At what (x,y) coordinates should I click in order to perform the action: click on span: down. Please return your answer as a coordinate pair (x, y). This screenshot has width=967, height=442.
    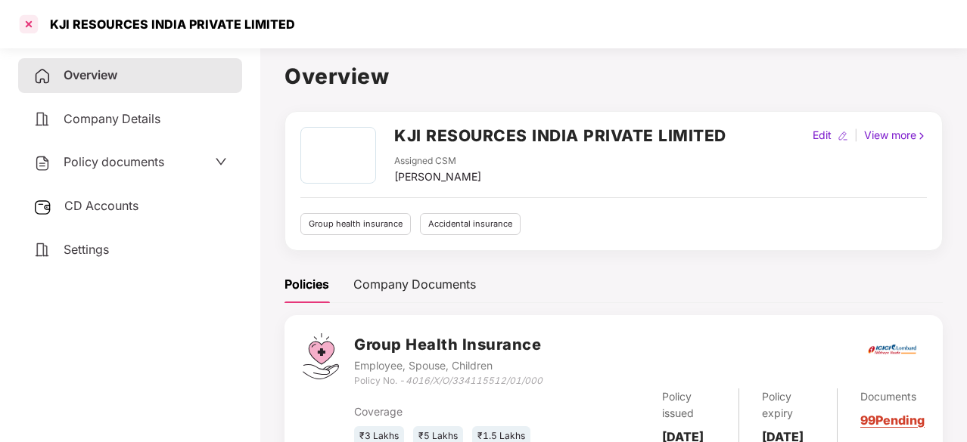
    Looking at the image, I should click on (221, 162).